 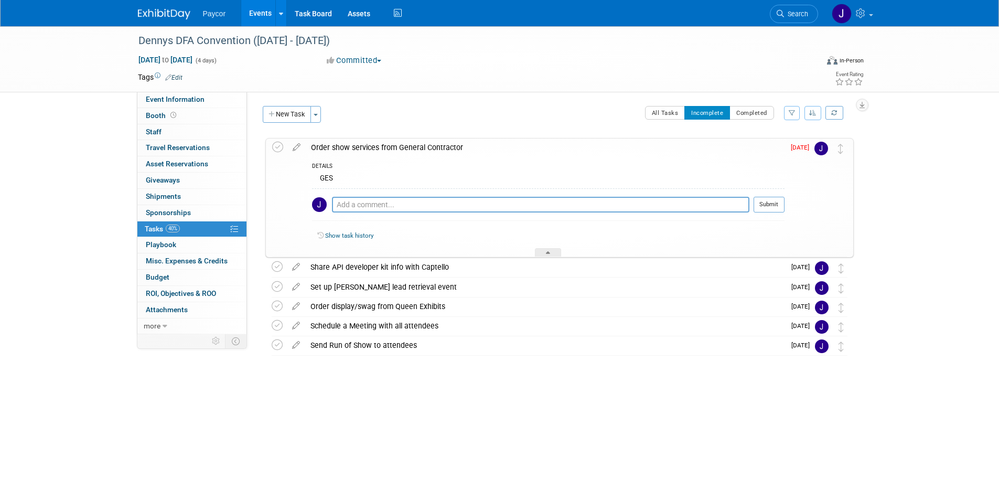 I want to click on span: Paycor, so click(x=215, y=14).